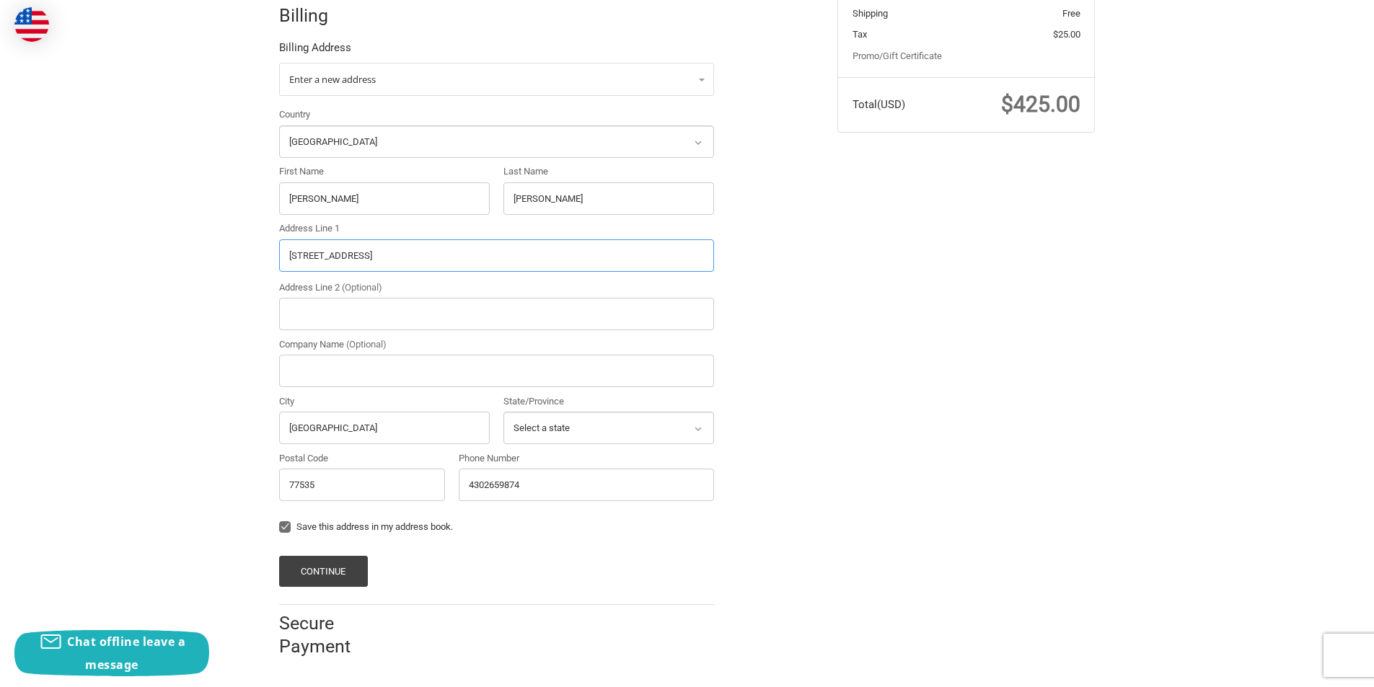  What do you see at coordinates (32, 25) in the screenshot?
I see `img: duty and tax information for United States` at bounding box center [32, 25].